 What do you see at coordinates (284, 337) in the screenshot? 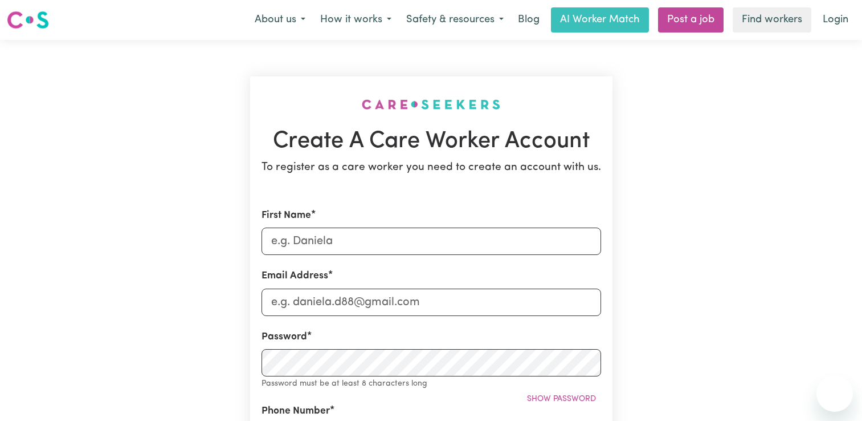
I see `label: Password` at bounding box center [284, 337].